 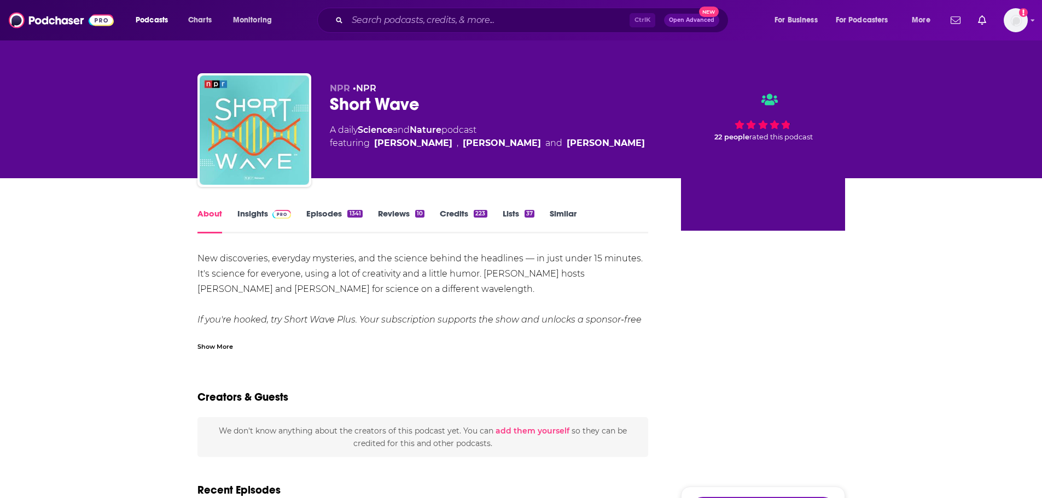 What do you see at coordinates (563, 221) in the screenshot?
I see `a: Similar` at bounding box center [563, 221].